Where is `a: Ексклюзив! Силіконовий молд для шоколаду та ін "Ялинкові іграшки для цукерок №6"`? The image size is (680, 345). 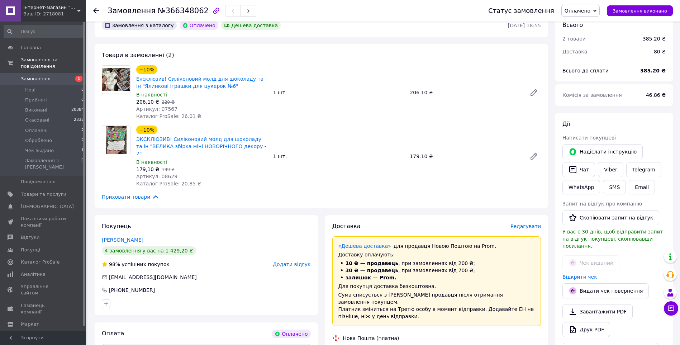 a: Ексклюзив! Силіконовий молд для шоколаду та ін "Ялинкові іграшки для цукерок №6" is located at coordinates (200, 82).